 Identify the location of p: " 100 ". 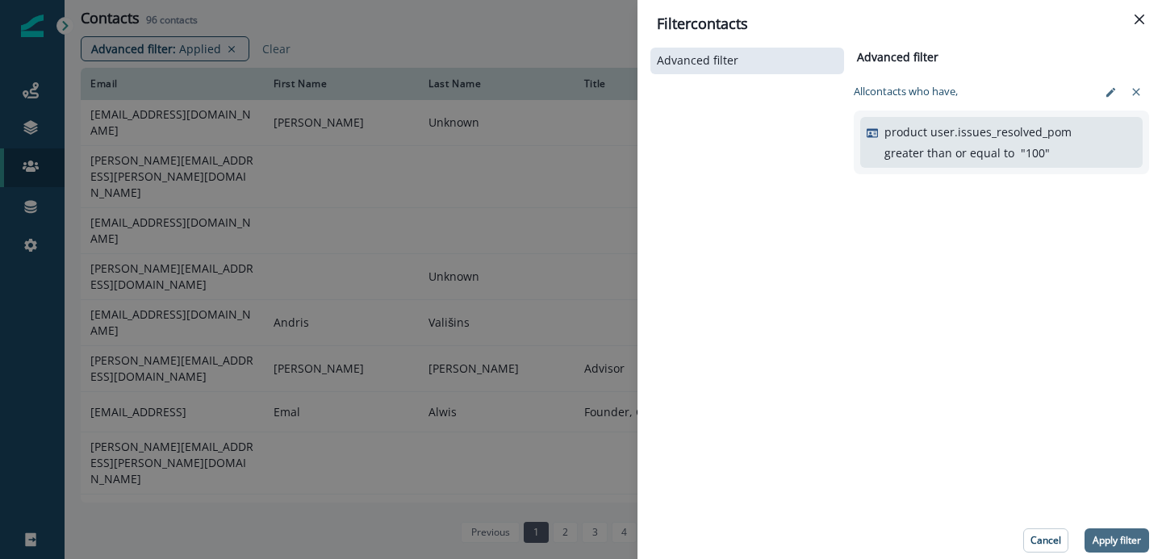
(1035, 153).